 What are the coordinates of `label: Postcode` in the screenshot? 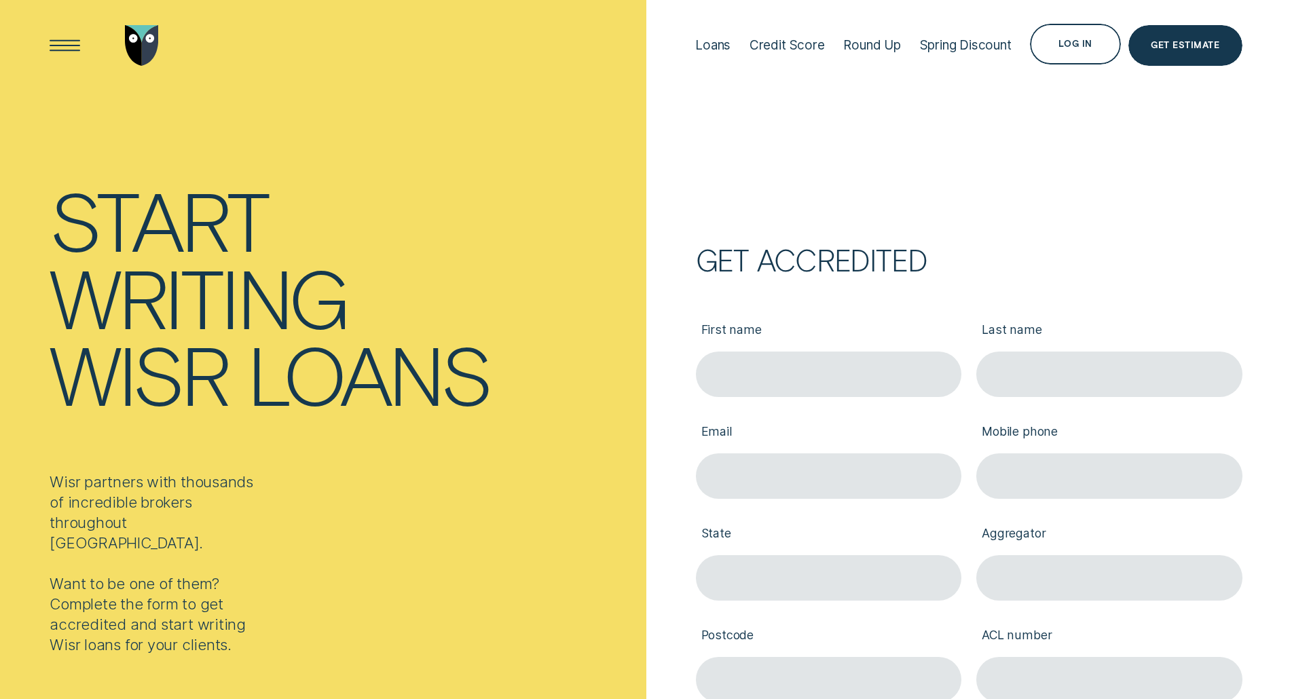 It's located at (828, 636).